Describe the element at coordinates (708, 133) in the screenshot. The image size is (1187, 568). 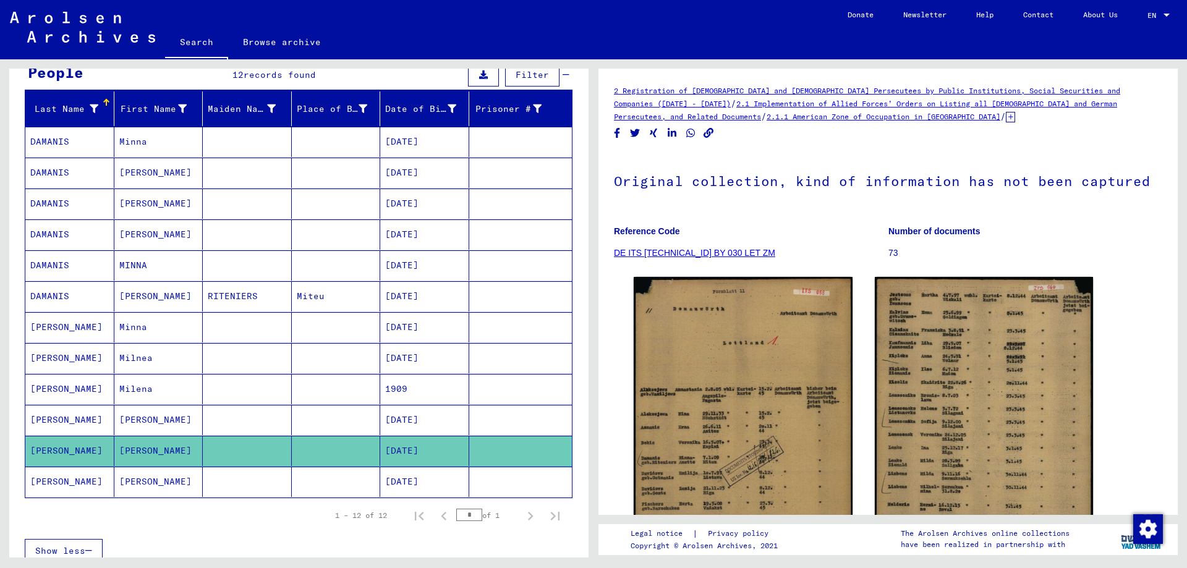
I see `button: Copy link` at that location.